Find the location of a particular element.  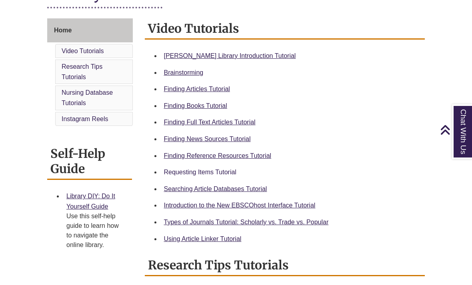

a: Types of Journals Tutorial: Scholarly vs. Trade vs. Popular is located at coordinates (246, 222).